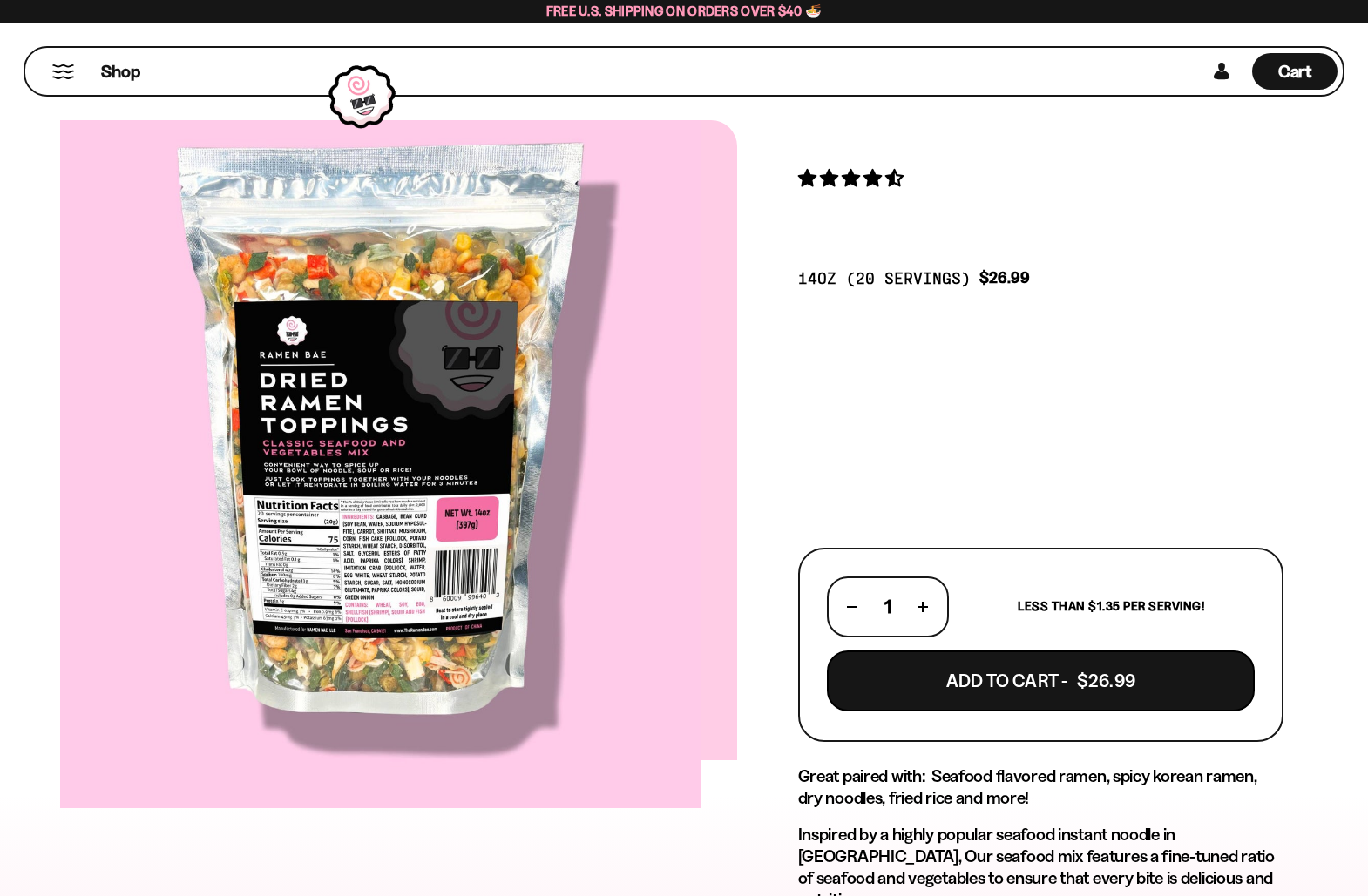 This screenshot has height=896, width=1368. Describe the element at coordinates (1294, 71) in the screenshot. I see `span: Cart` at that location.